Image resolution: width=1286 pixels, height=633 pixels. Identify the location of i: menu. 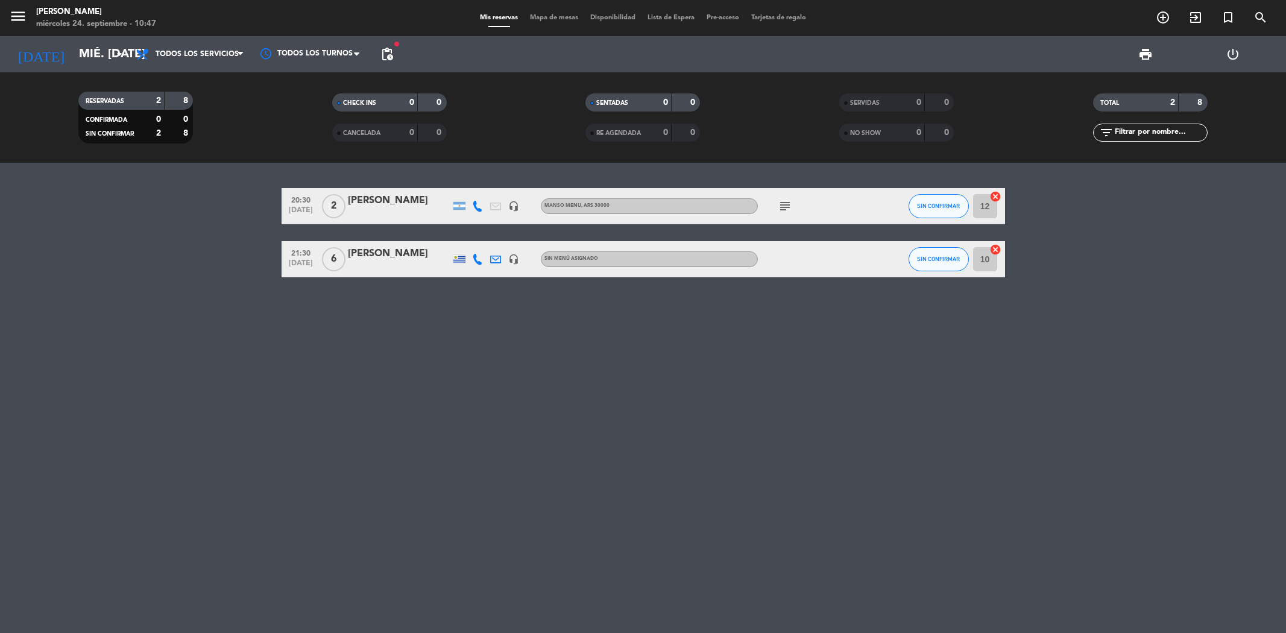
(18, 16).